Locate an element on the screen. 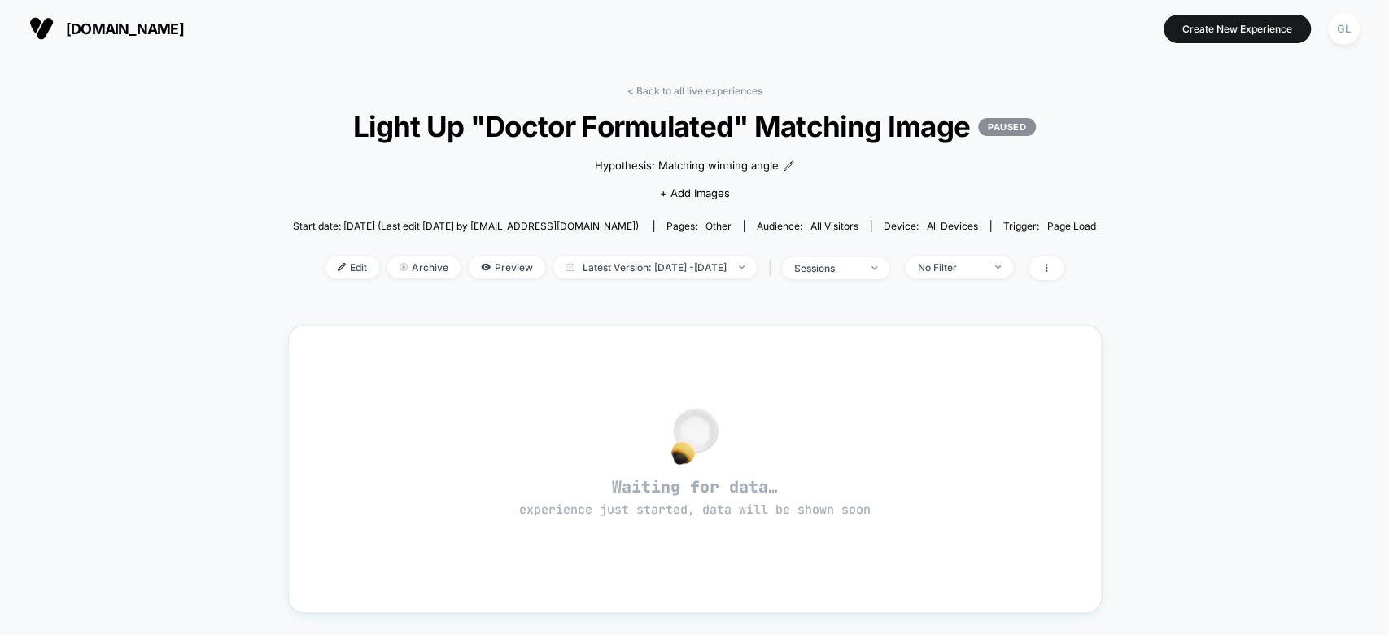  span: Edit is located at coordinates (352, 267).